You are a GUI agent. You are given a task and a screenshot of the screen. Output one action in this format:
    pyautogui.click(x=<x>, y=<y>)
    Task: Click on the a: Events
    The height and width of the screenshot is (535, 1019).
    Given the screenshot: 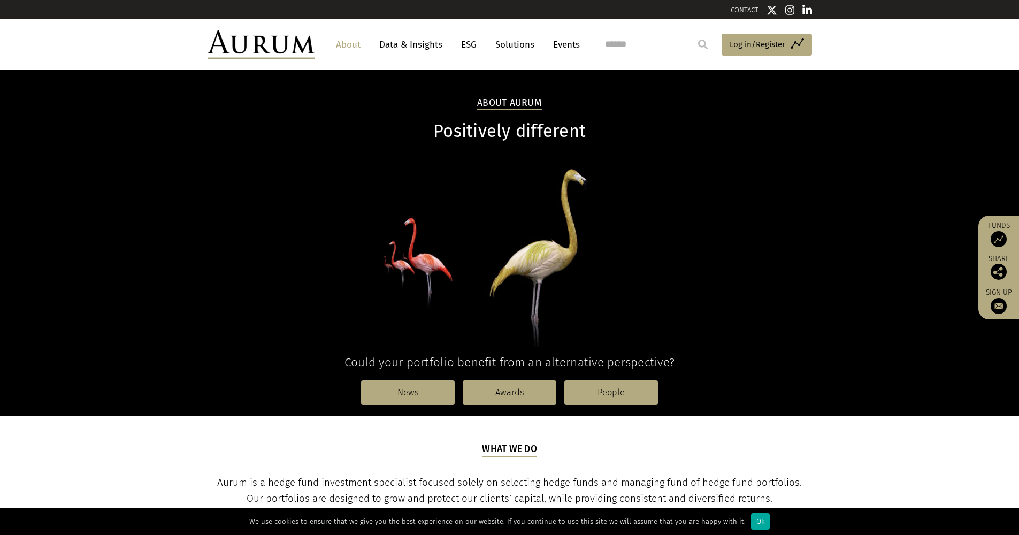 What is the action you would take?
    pyautogui.click(x=564, y=44)
    